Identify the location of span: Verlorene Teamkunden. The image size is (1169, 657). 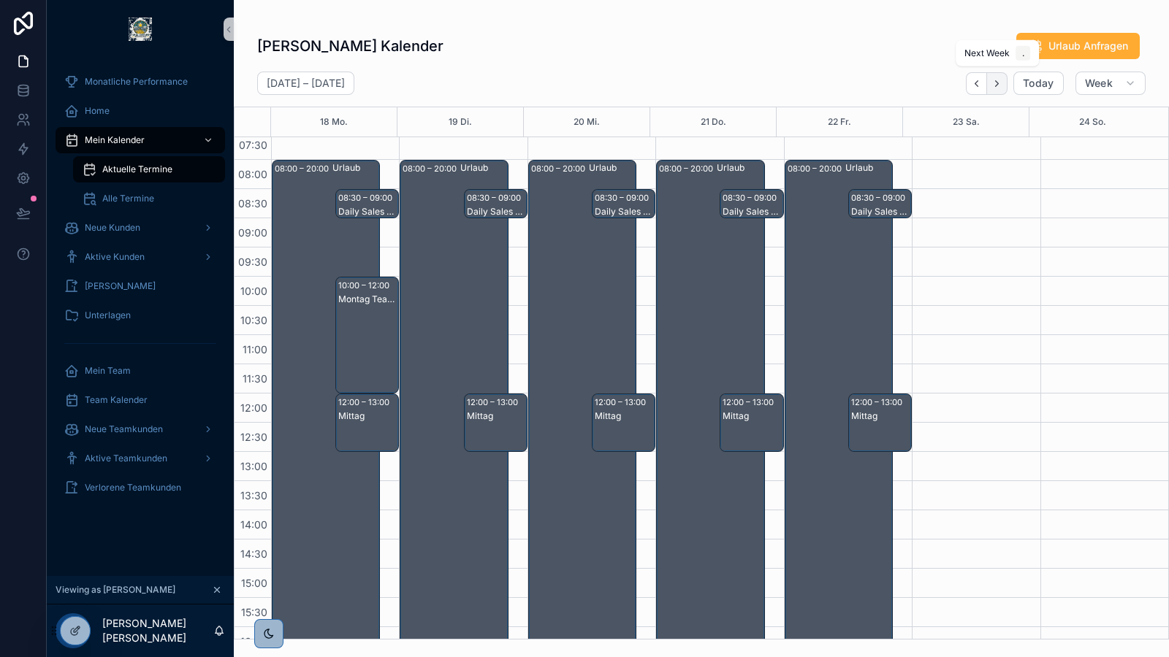
(133, 488).